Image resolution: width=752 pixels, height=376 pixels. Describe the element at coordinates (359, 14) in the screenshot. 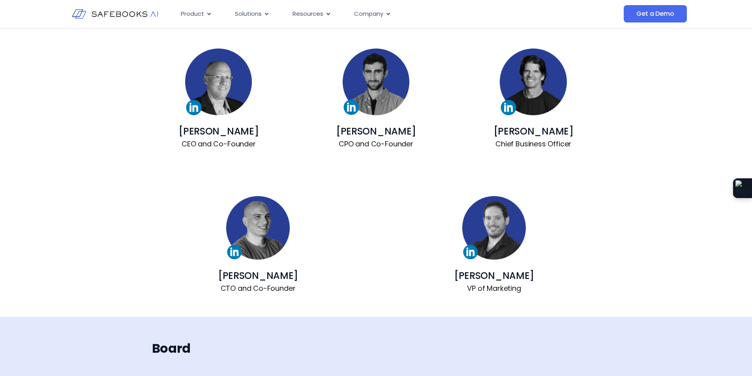

I see `nav: Menu` at that location.